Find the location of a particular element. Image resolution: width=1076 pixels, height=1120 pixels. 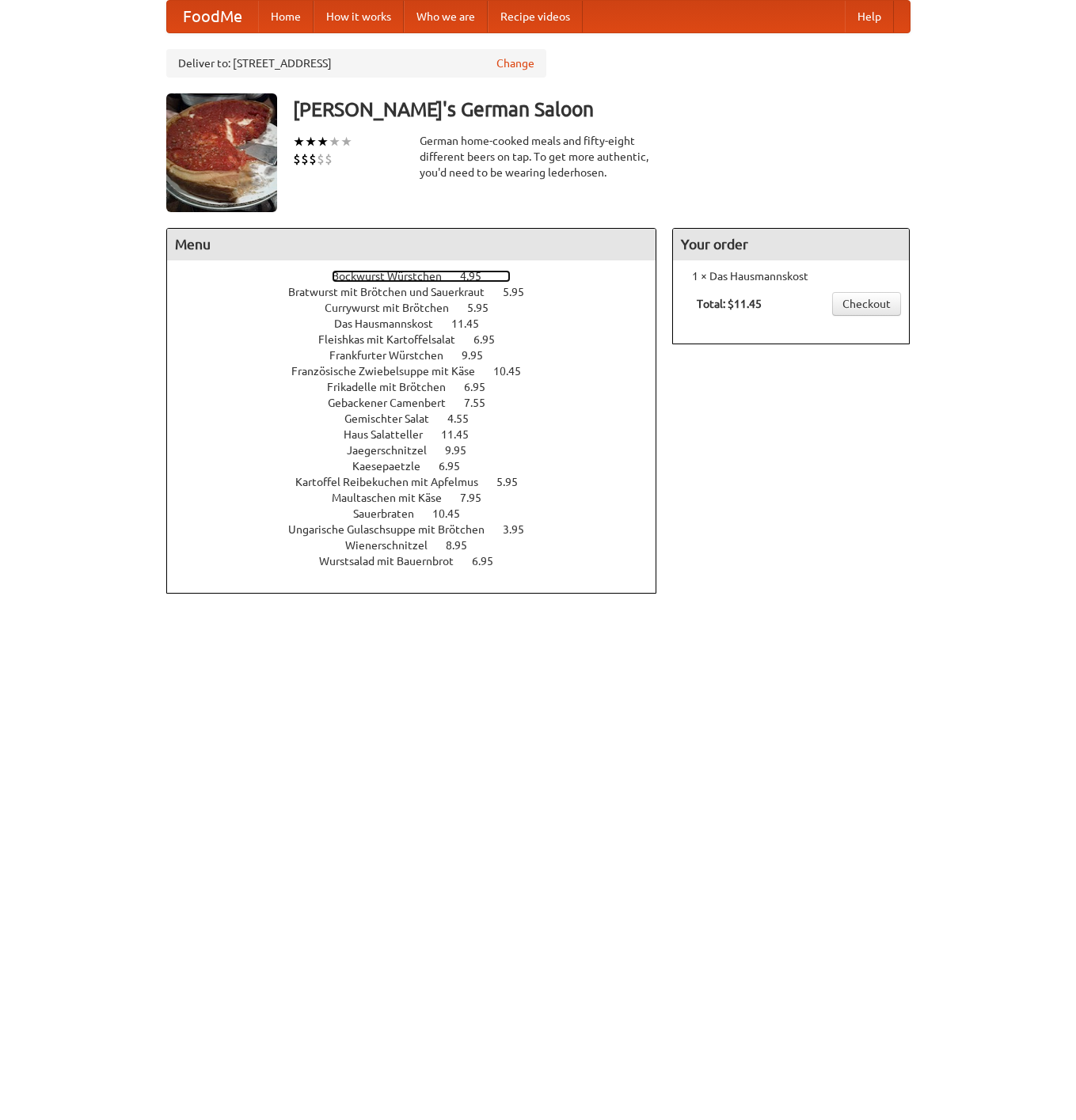

h4: Your order is located at coordinates (791, 244).